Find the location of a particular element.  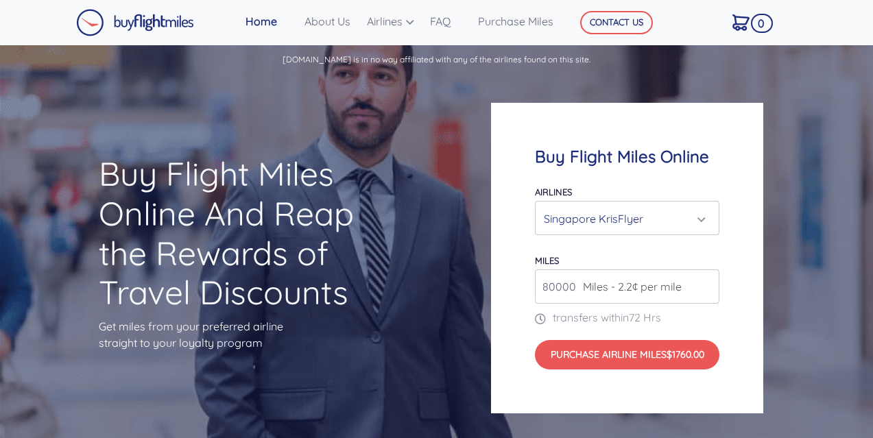

label: miles is located at coordinates (547, 261).